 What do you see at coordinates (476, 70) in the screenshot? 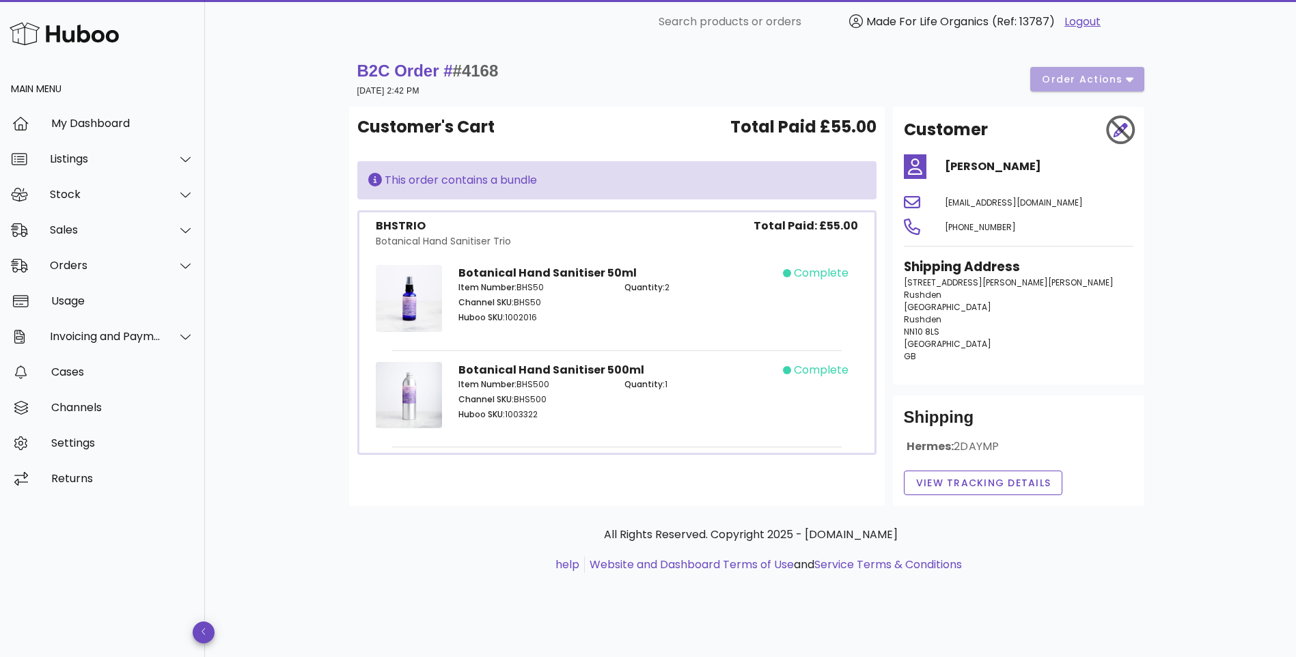
I see `span: #4168` at bounding box center [476, 70].